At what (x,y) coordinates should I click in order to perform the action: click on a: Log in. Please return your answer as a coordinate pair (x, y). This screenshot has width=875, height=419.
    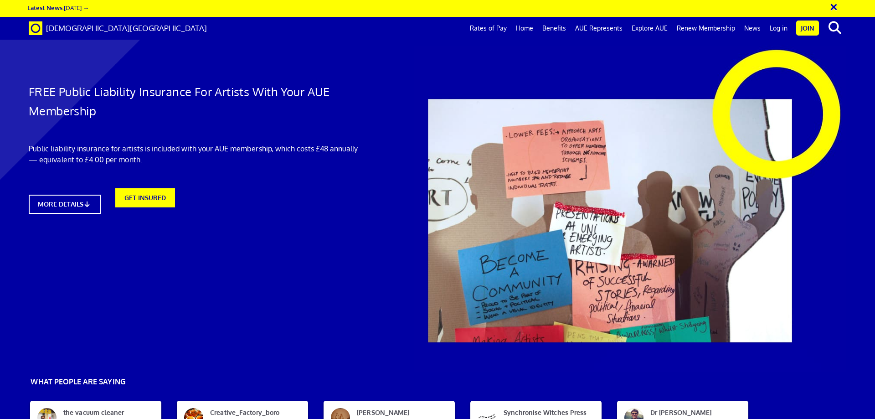
    Looking at the image, I should click on (778, 28).